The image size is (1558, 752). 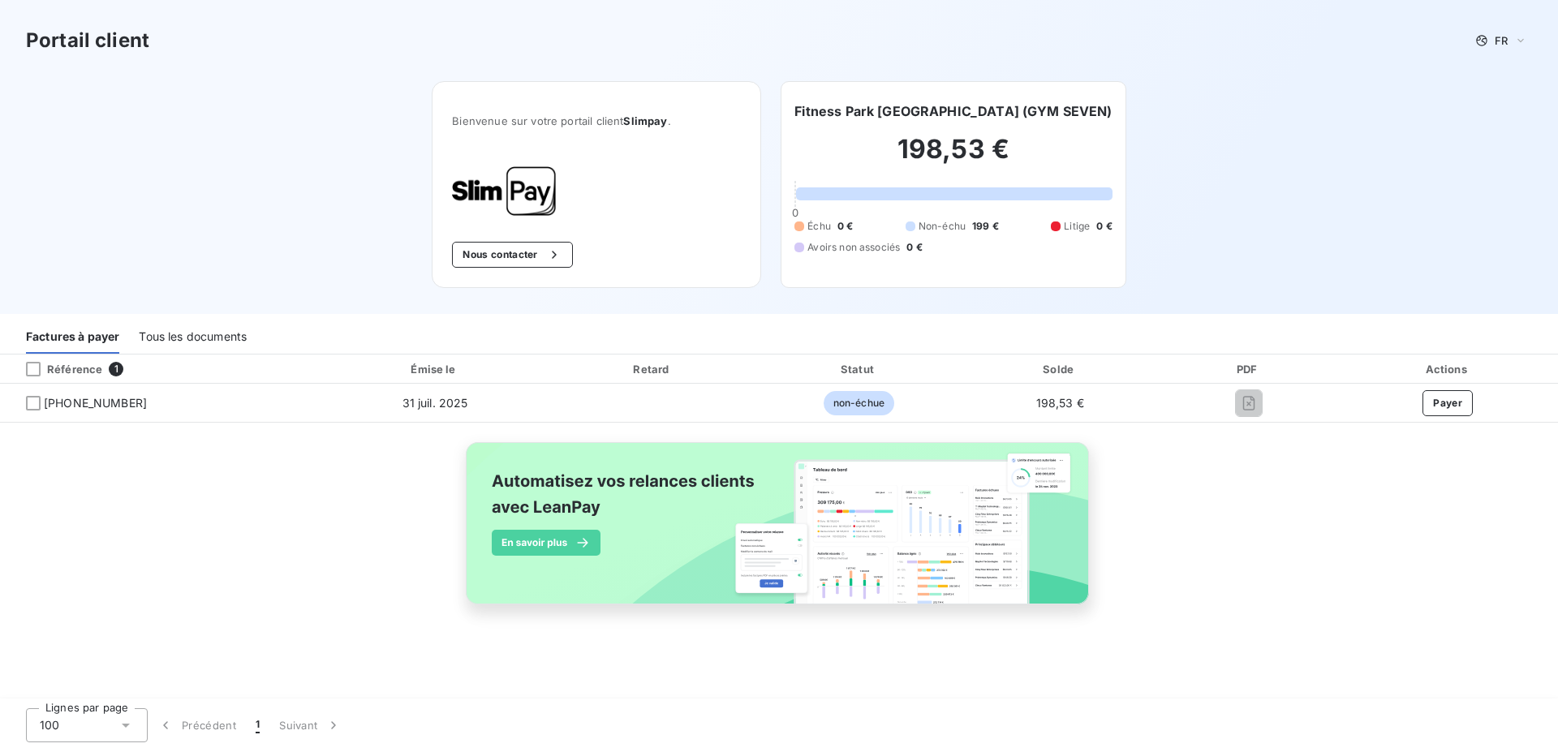 I want to click on div: PDF, so click(x=1248, y=369).